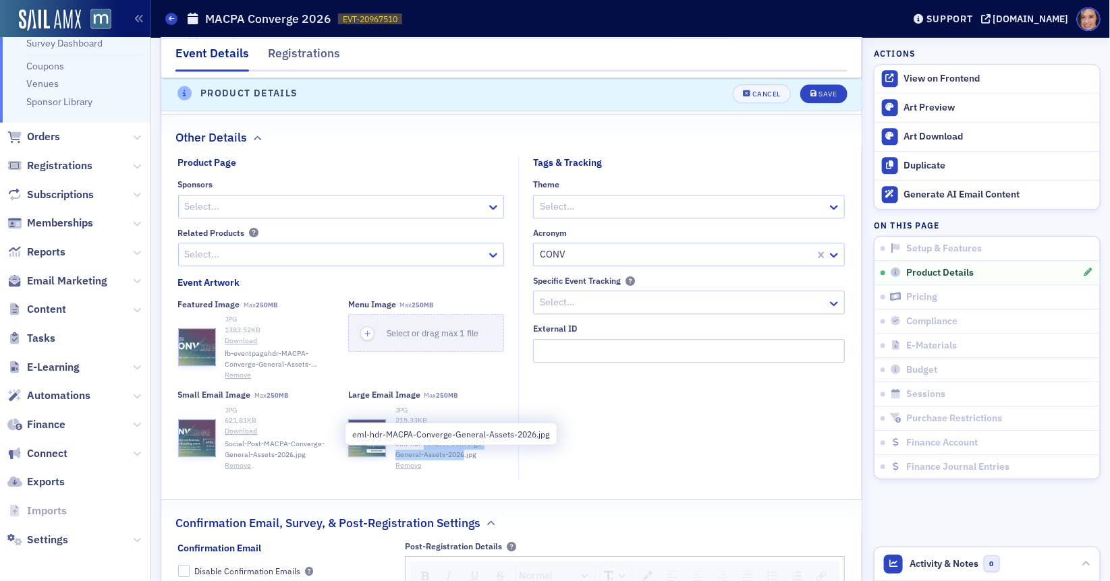  What do you see at coordinates (453, 546) in the screenshot?
I see `div: Post-Registration Details` at bounding box center [453, 546].